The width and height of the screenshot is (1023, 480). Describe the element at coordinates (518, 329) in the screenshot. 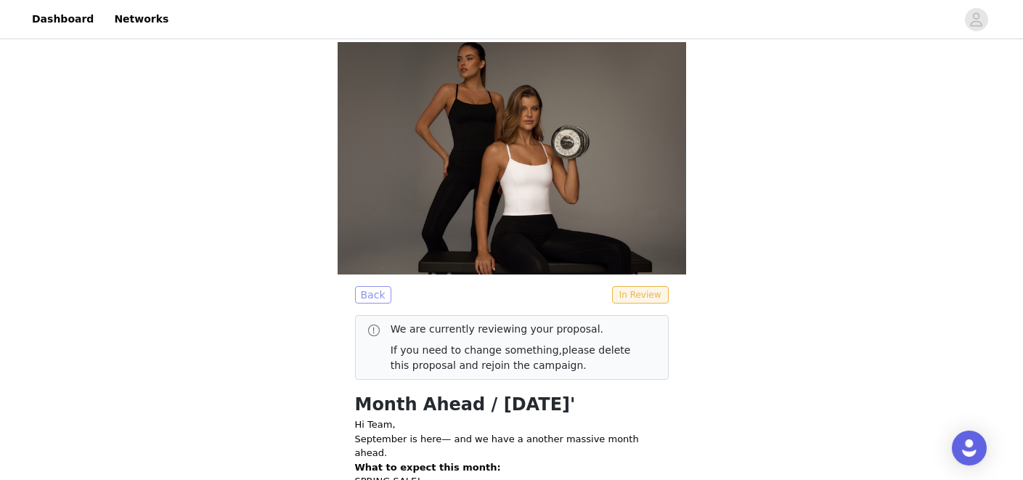

I see `p: We are currently reviewing your proposal.` at that location.